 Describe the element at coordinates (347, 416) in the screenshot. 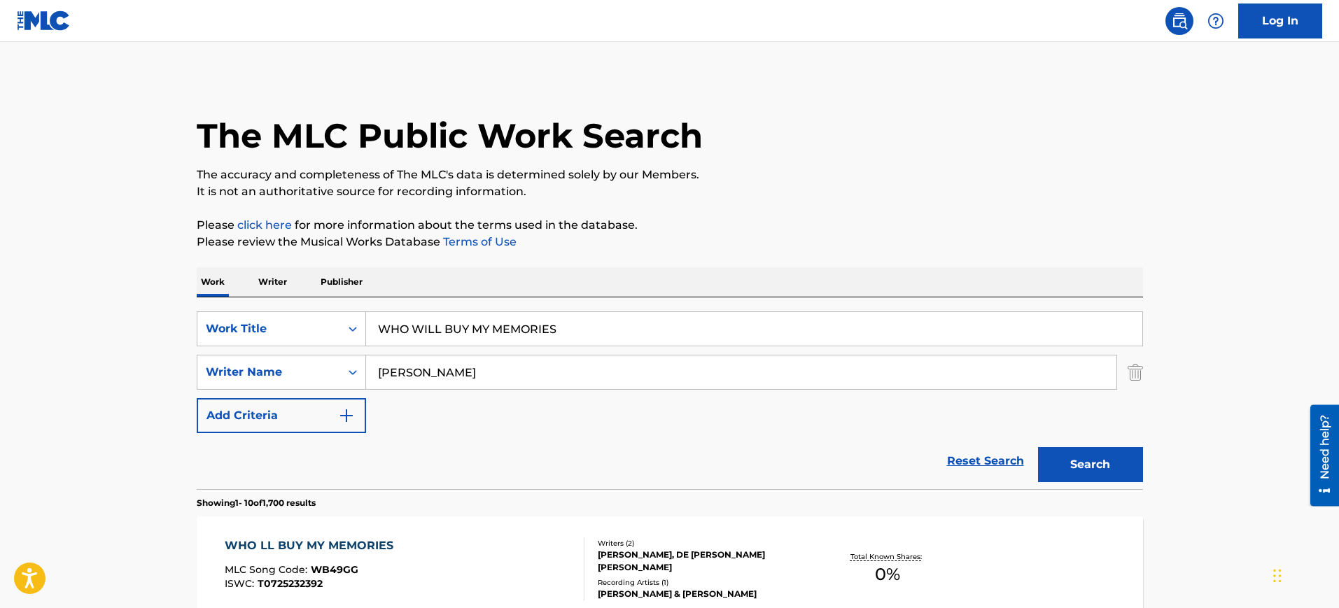

I see `img: 9d2ae6d4665cec9f34b9.svg` at that location.